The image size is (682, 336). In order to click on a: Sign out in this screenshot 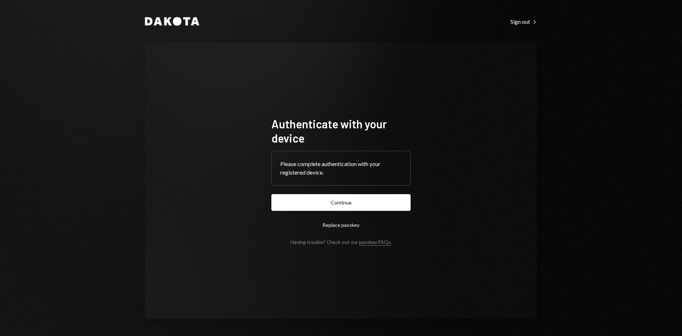, I will do `click(524, 21)`.